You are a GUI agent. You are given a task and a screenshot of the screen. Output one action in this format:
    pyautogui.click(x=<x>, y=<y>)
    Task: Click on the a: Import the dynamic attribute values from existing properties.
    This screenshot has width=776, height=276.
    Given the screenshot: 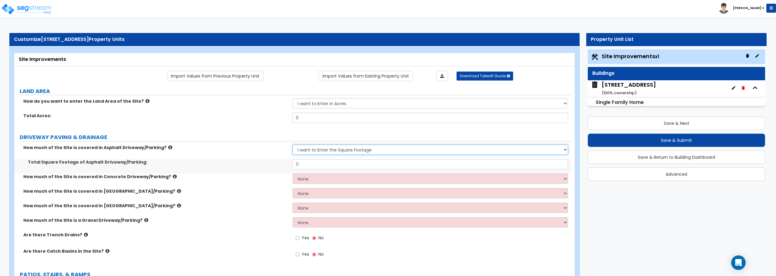 What is the action you would take?
    pyautogui.click(x=365, y=76)
    